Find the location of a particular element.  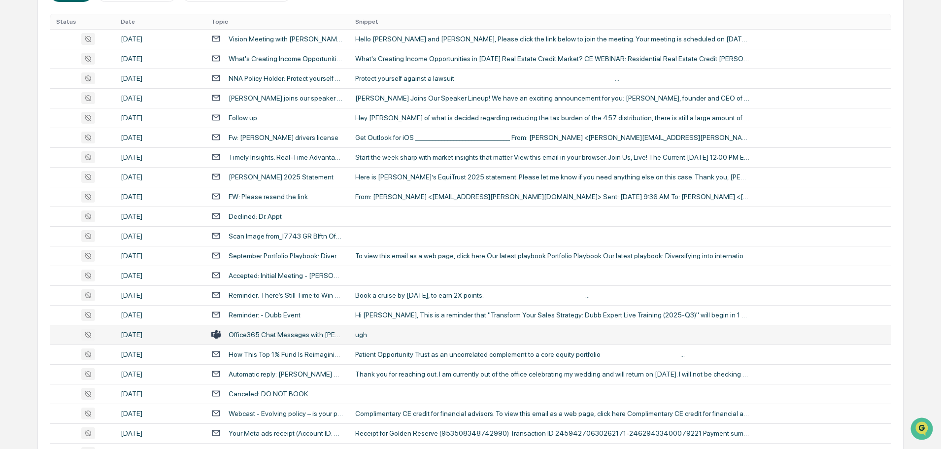

div: Thank you for reaching out. I am currently out of the office celebrating my wedding and will retu... is located at coordinates (552, 374).